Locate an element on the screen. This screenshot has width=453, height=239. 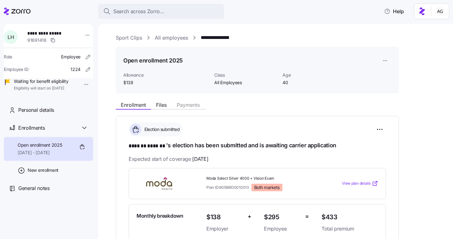
span: Plan ID: 80588ID0010013 is located at coordinates (227, 187).